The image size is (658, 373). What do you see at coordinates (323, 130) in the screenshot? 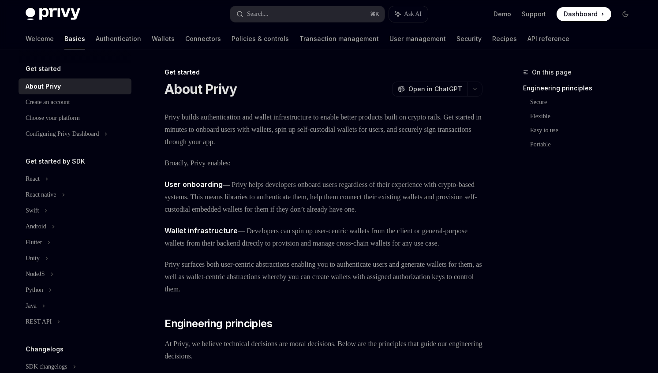
I see `span: Privy builds authentication and wallet infrastructure to enable better products built on crypto r...` at bounding box center [323, 130].